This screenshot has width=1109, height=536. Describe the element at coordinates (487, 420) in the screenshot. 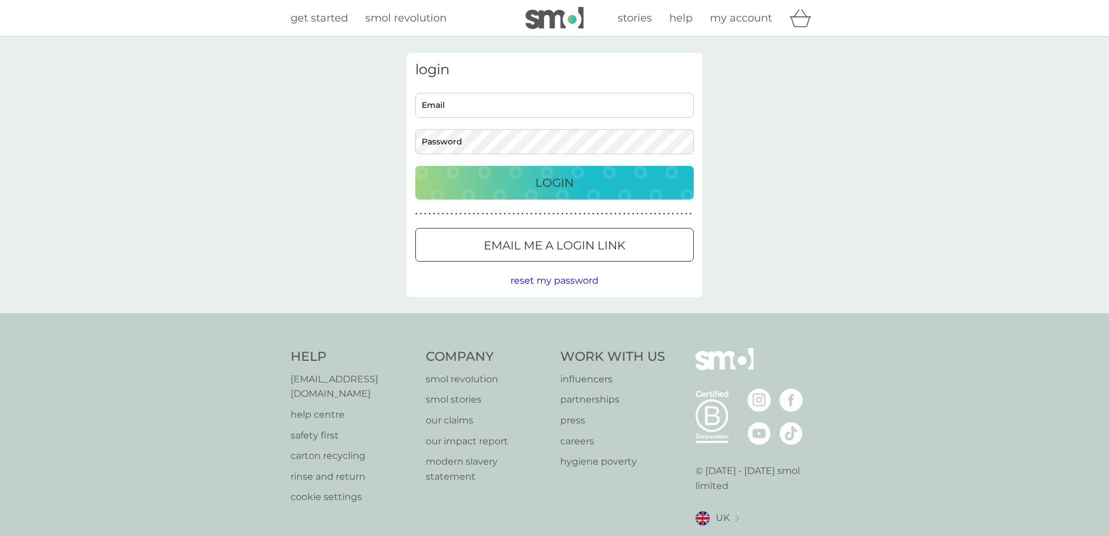

I see `p: our claims` at that location.